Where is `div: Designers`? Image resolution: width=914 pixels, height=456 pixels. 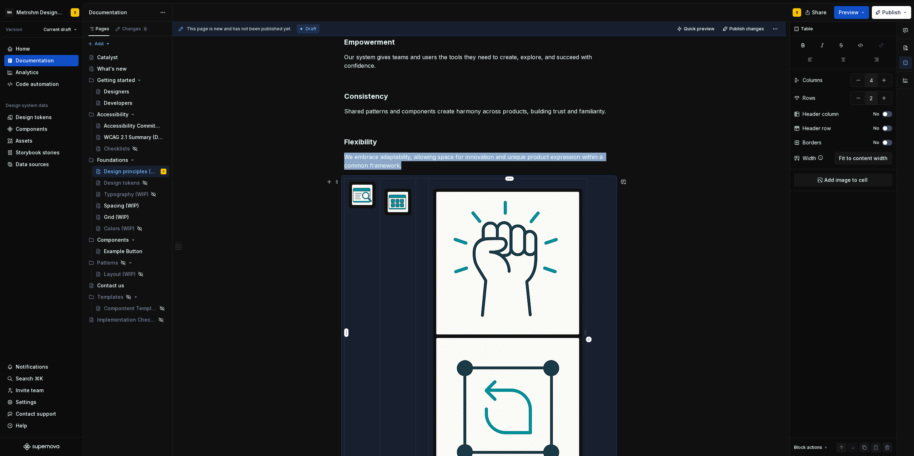
div: Designers is located at coordinates (116, 92).